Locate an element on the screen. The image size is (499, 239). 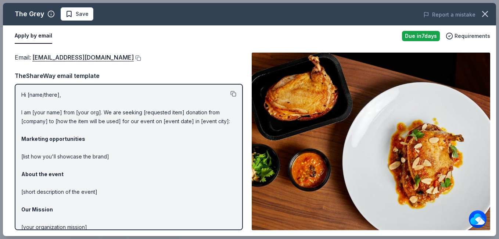
strong: Our Mission is located at coordinates (37, 209).